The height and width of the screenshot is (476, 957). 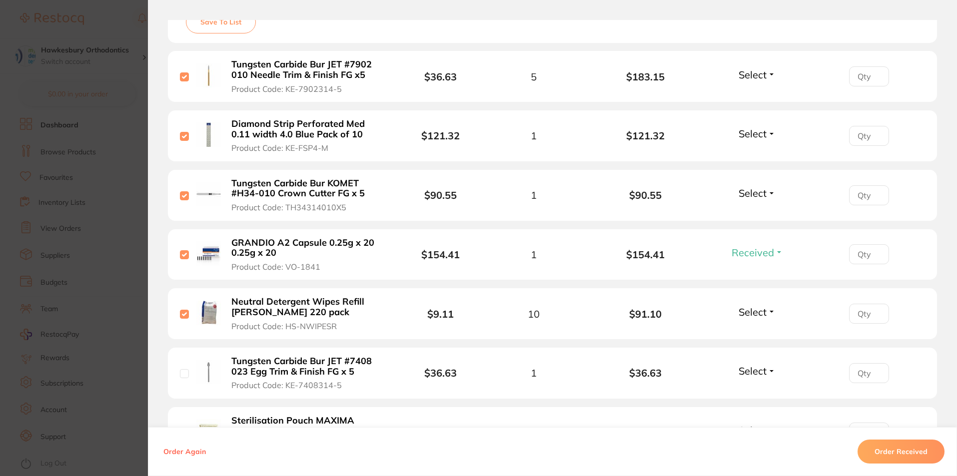 What do you see at coordinates (208, 372) in the screenshot?
I see `img: Tungsten Carbide Bur JET #7408 023 Egg Trim & Finish FG x 5` at bounding box center [208, 372].